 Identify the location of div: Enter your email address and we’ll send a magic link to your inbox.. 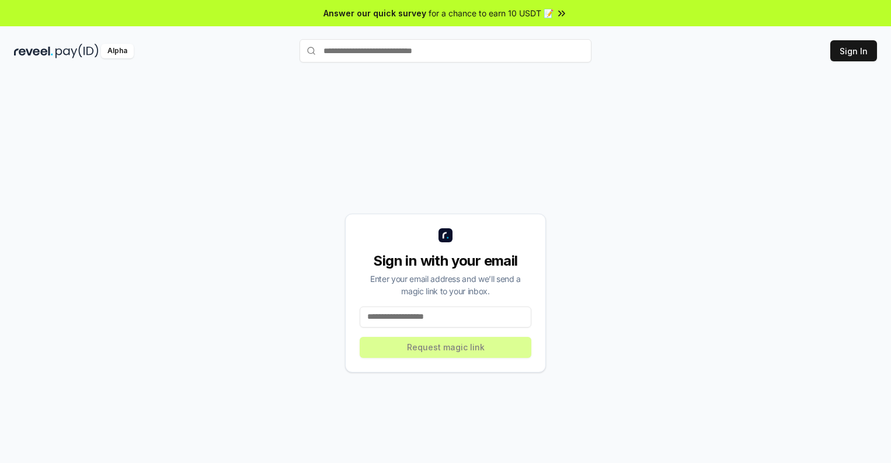
(446, 285).